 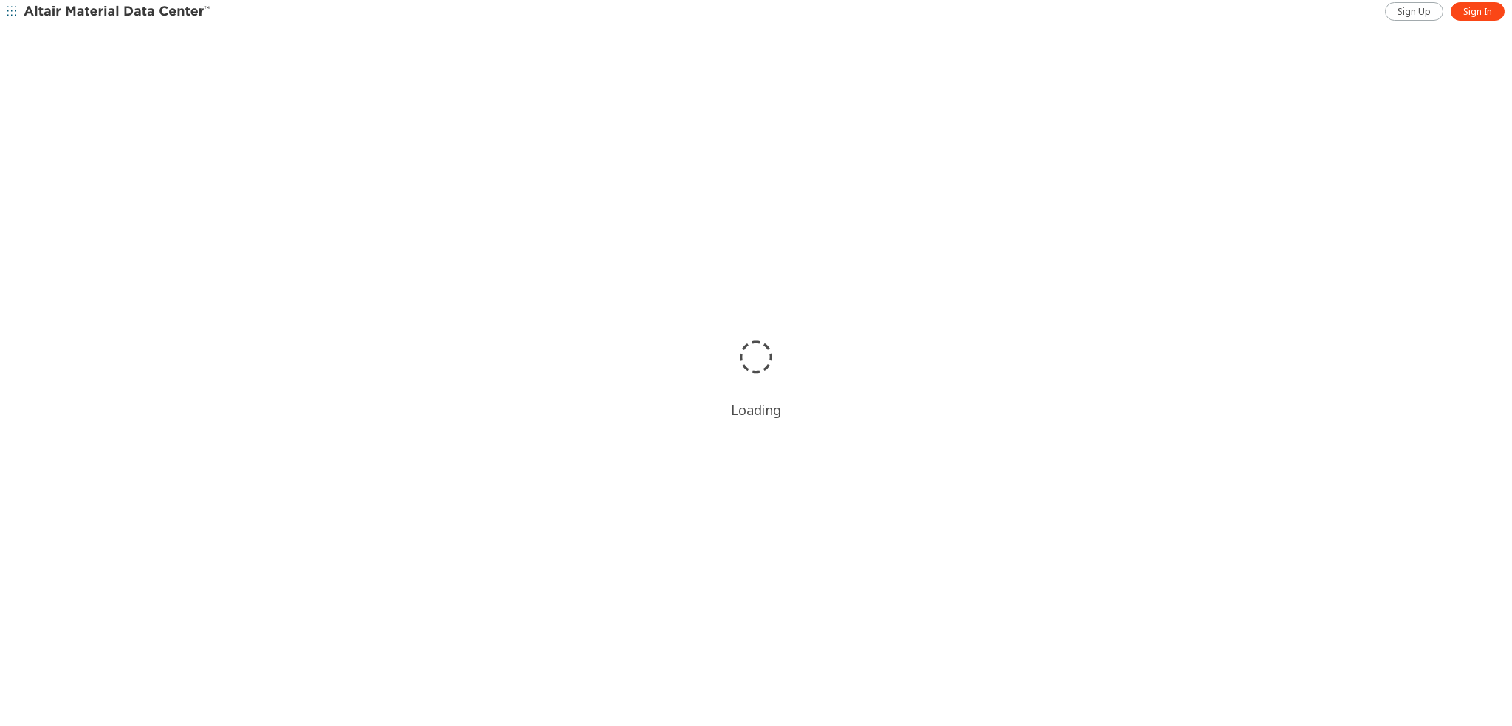 What do you see at coordinates (1413, 12) in the screenshot?
I see `span: Sign Up` at bounding box center [1413, 12].